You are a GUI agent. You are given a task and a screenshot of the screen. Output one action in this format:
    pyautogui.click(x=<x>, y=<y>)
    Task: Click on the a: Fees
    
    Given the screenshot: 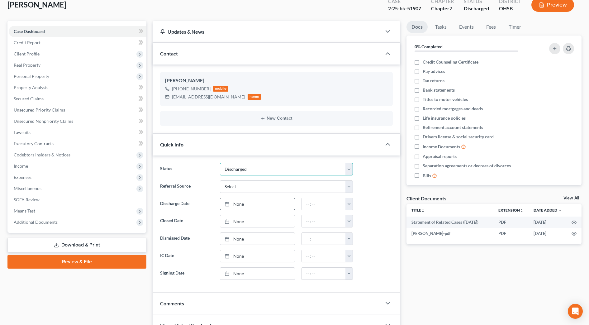 What is the action you would take?
    pyautogui.click(x=491, y=27)
    